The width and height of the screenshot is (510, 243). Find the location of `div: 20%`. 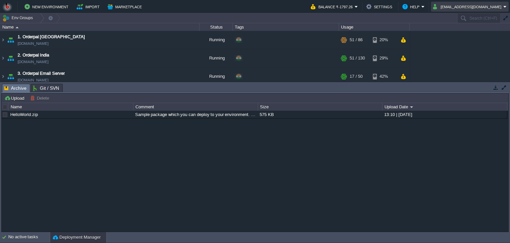

div: 20% is located at coordinates (383, 40).